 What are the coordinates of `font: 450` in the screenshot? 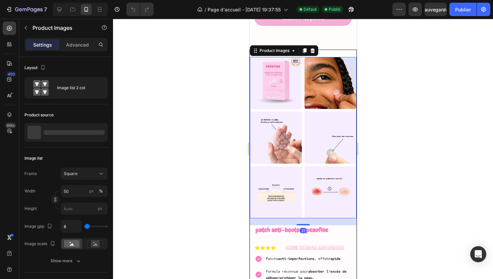 It's located at (11, 74).